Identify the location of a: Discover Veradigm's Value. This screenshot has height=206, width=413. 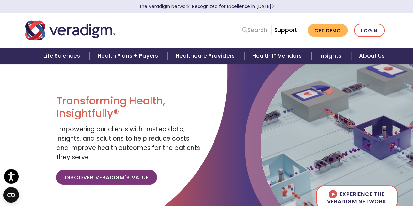
(106, 177).